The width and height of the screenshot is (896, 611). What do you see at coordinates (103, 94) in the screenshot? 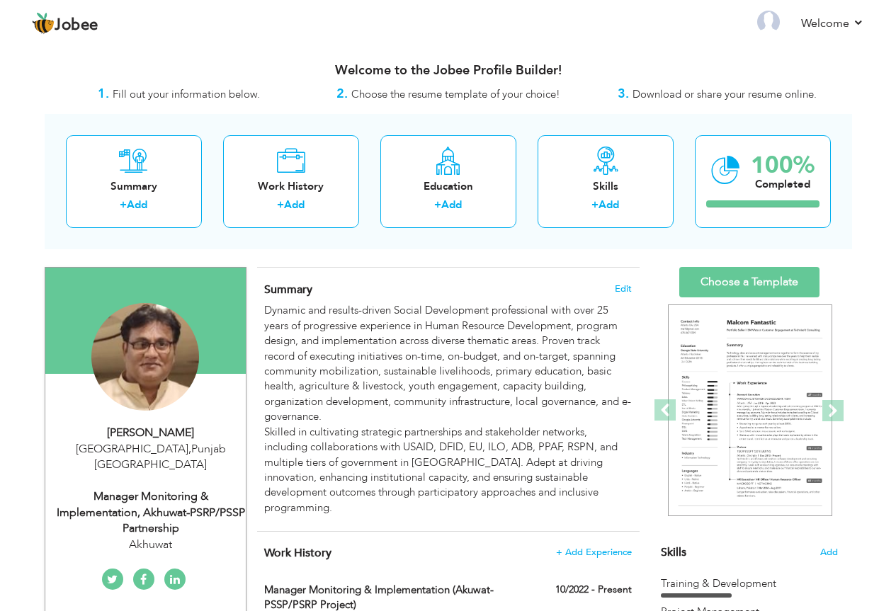
I see `strong: 1.` at bounding box center [103, 94].